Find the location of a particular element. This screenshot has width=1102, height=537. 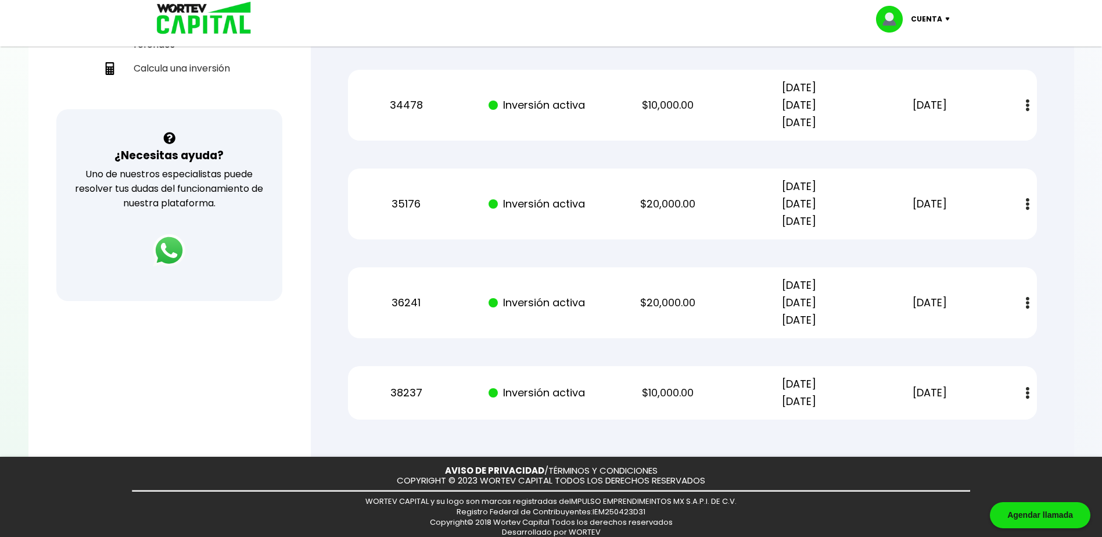

div: Agendar llamada is located at coordinates (1040, 515).